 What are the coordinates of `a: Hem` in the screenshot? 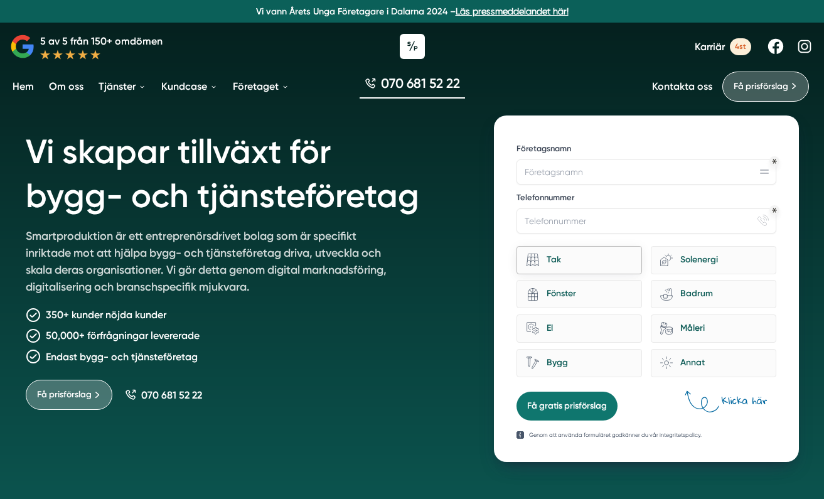 It's located at (23, 86).